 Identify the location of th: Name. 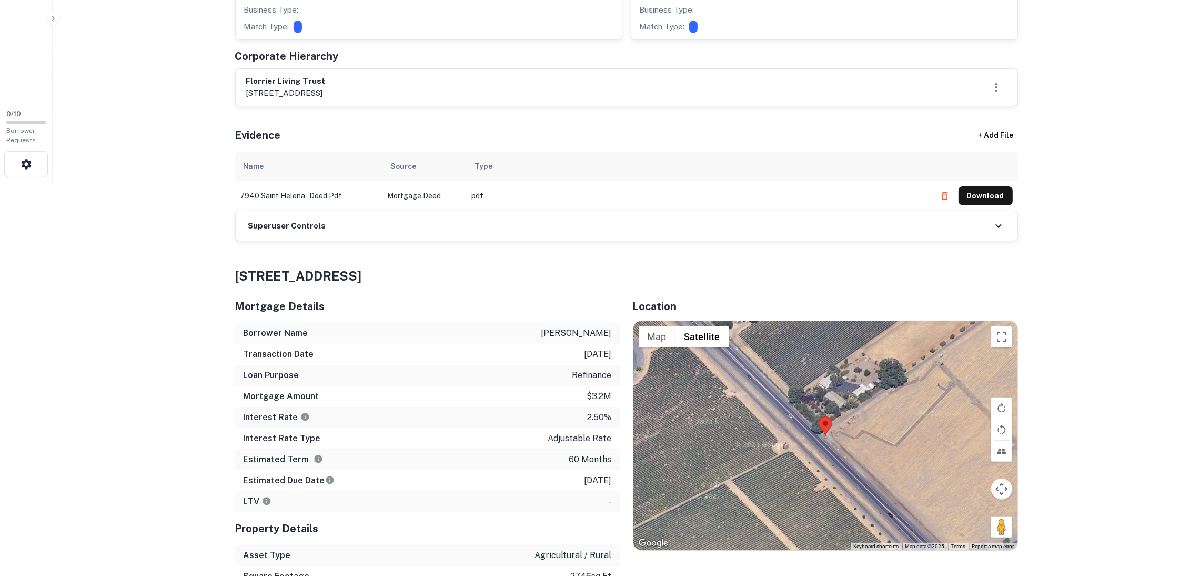
(309, 166).